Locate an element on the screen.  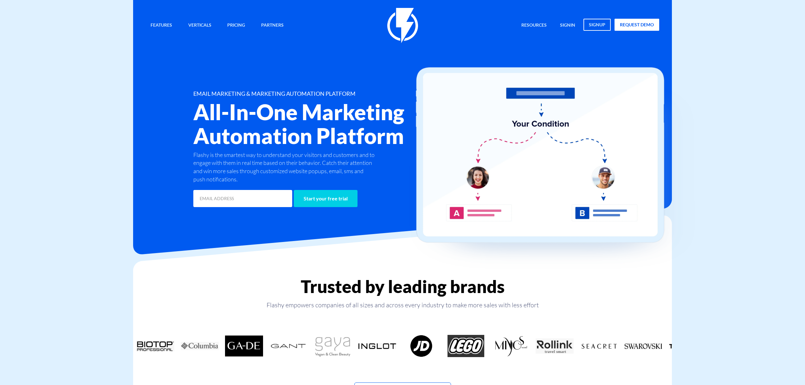
div: 7 / 18 is located at coordinates (377, 346).